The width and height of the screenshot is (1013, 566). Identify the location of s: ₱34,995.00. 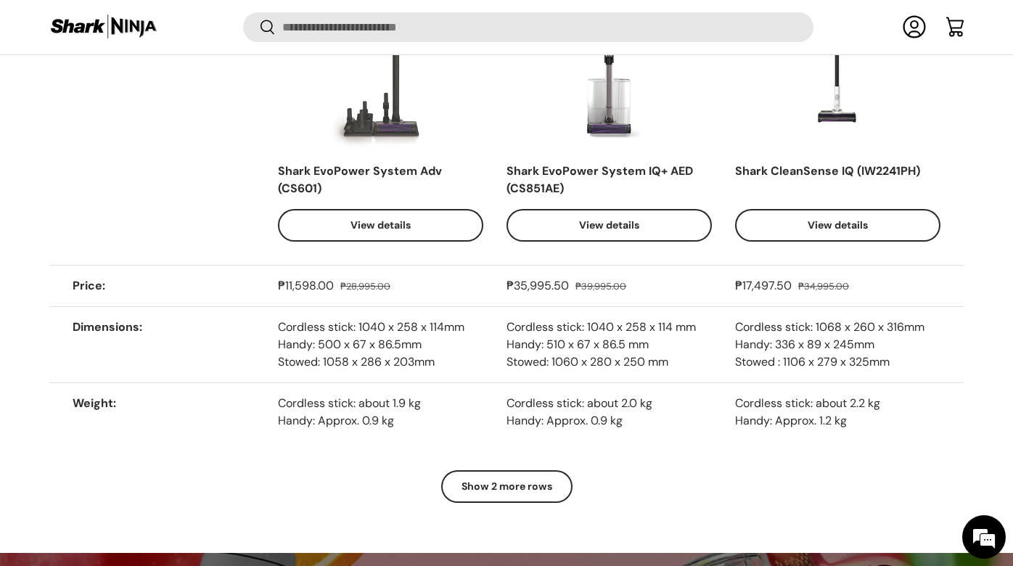
(823, 286).